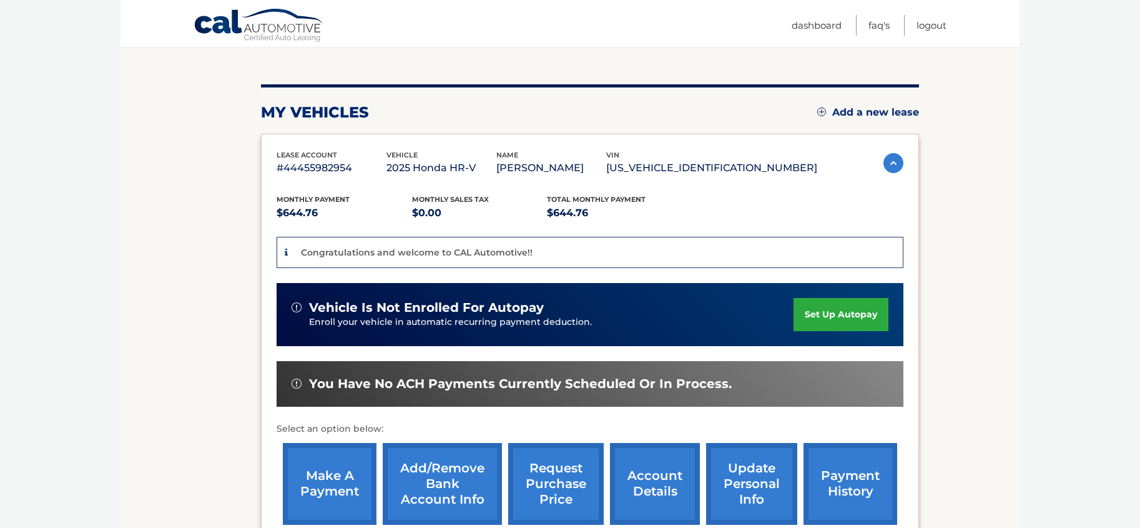 The height and width of the screenshot is (528, 1140). What do you see at coordinates (752, 483) in the screenshot?
I see `a: update personal info` at bounding box center [752, 483].